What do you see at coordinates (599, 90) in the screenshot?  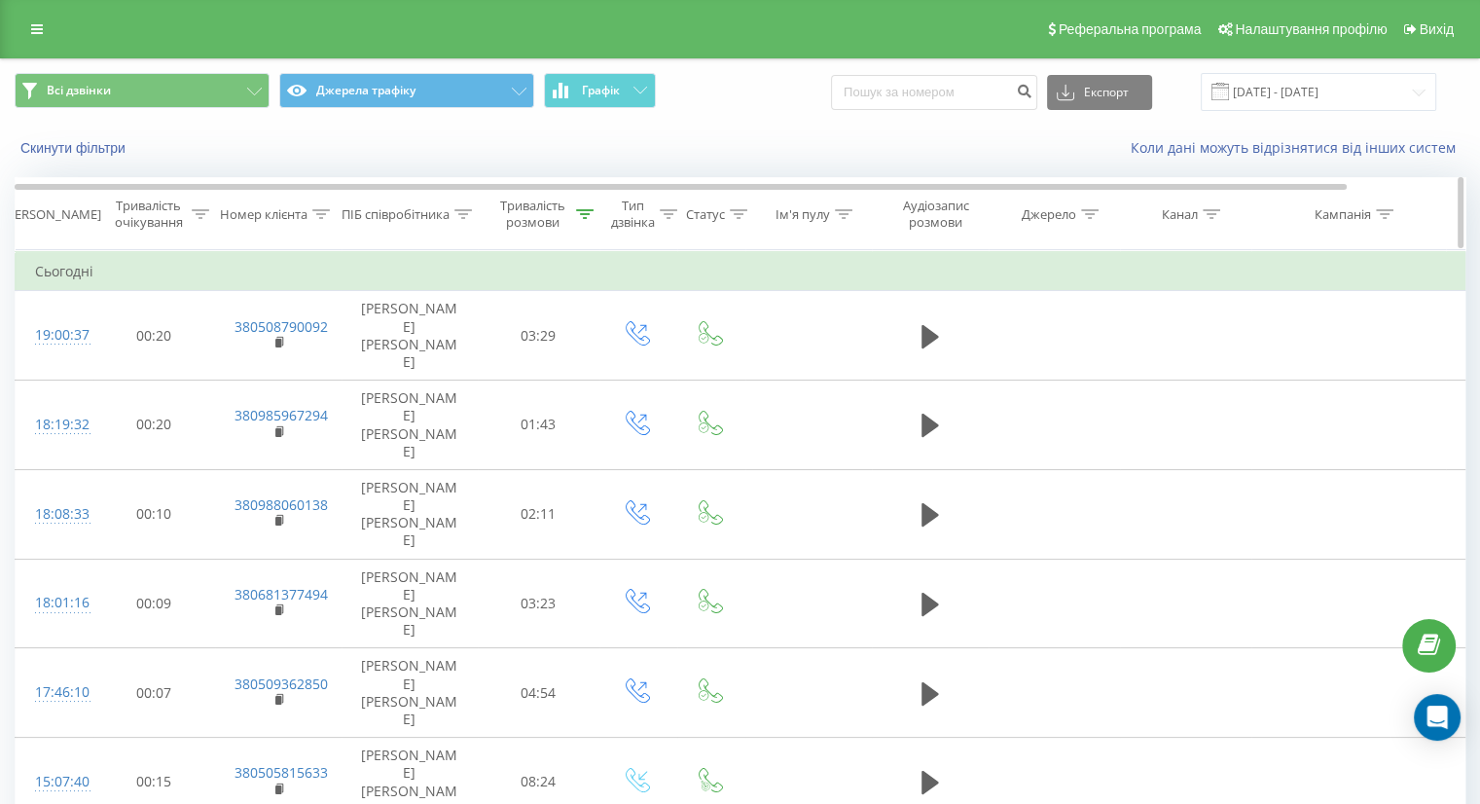 I see `button: Графік` at bounding box center [599, 90].